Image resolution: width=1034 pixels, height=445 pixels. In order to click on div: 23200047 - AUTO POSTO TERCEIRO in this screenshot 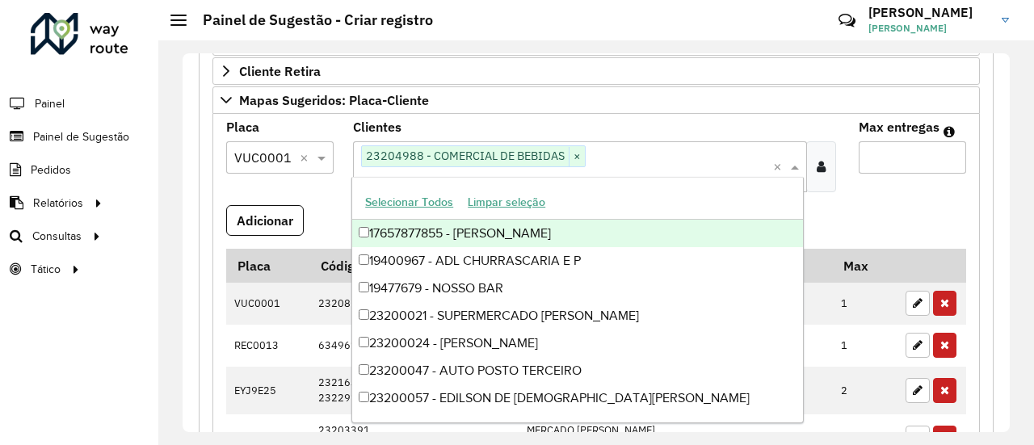, I will do `click(577, 371)`.